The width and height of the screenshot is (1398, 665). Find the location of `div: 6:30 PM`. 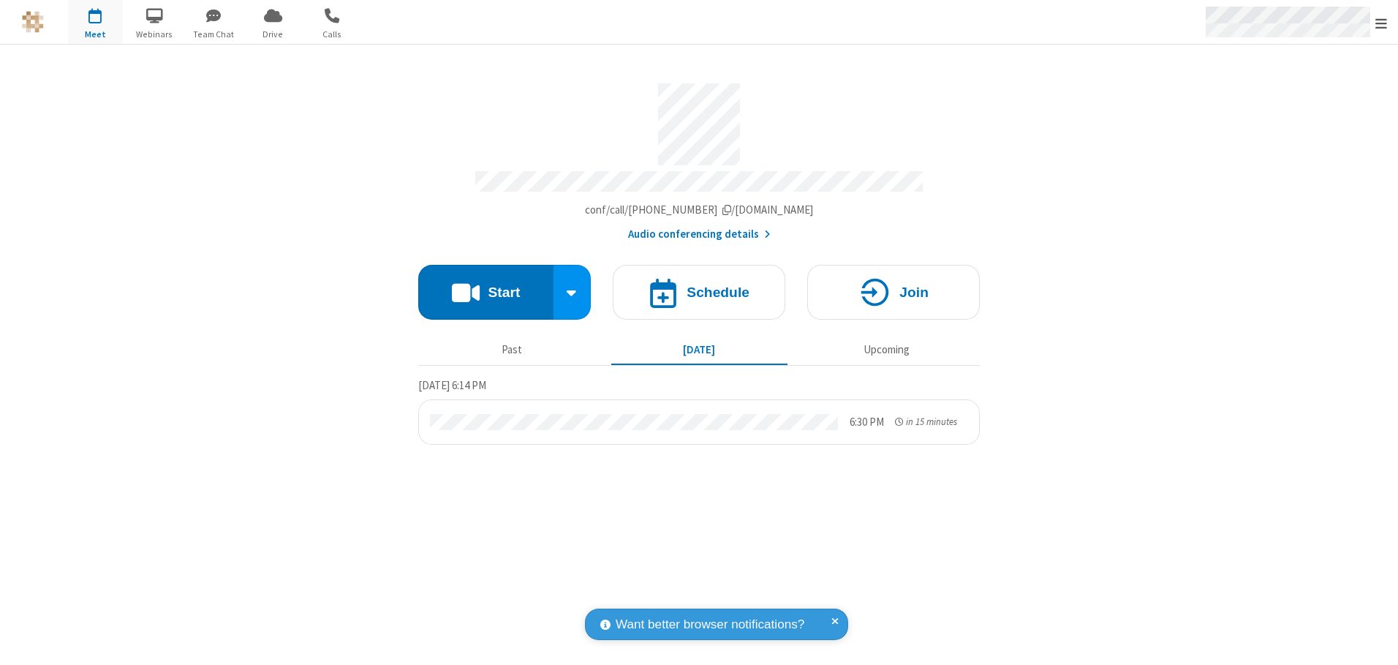

div: 6:30 PM is located at coordinates (867, 422).